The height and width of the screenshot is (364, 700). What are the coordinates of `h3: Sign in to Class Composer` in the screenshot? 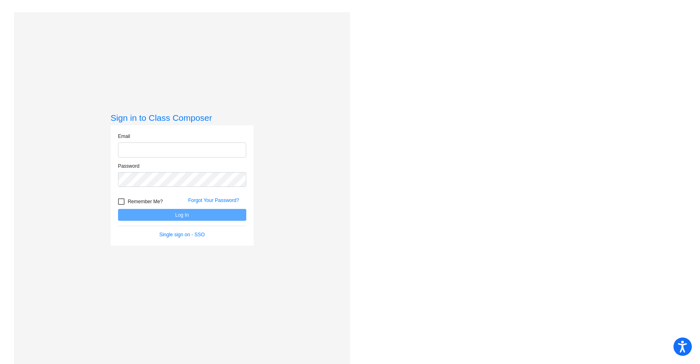 It's located at (182, 118).